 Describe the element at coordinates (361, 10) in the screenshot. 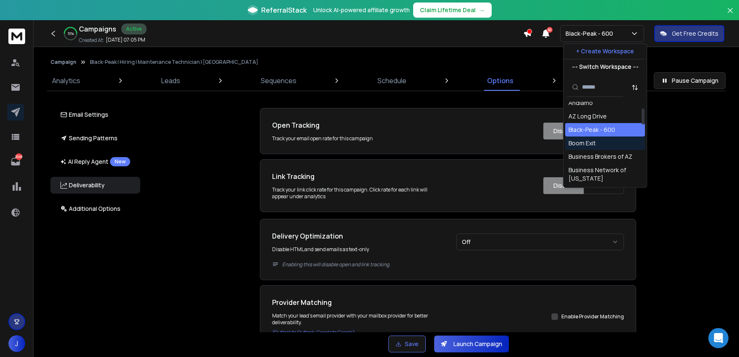

I see `p: Unlock AI-powered affiliate growth` at that location.